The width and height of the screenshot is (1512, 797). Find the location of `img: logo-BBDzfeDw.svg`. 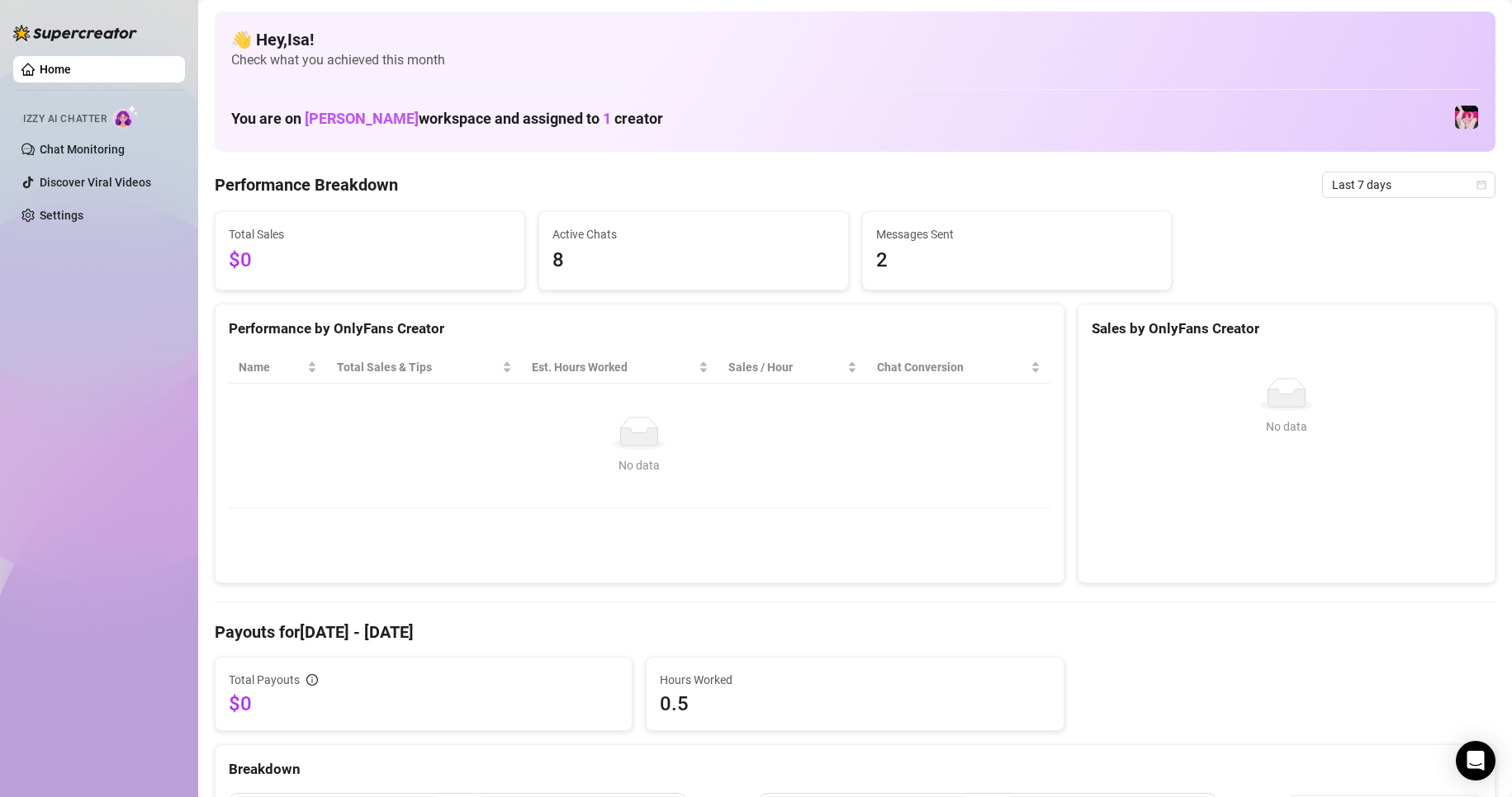

img: logo-BBDzfeDw.svg is located at coordinates (75, 33).